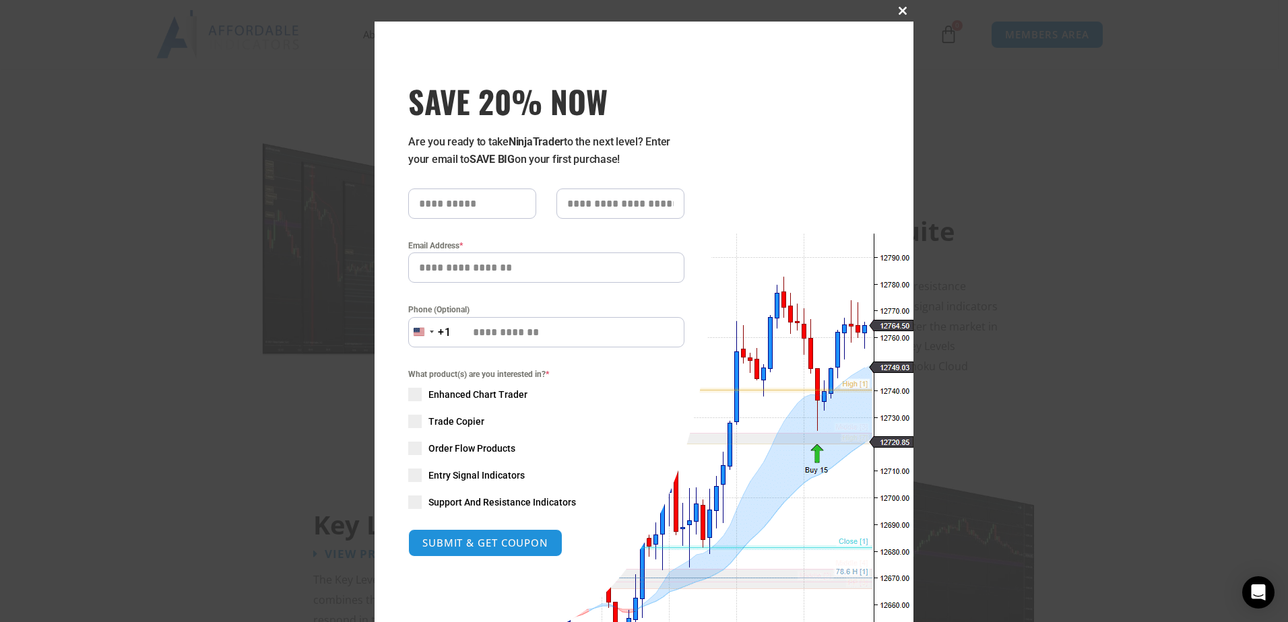  I want to click on label: Trade Copier, so click(546, 422).